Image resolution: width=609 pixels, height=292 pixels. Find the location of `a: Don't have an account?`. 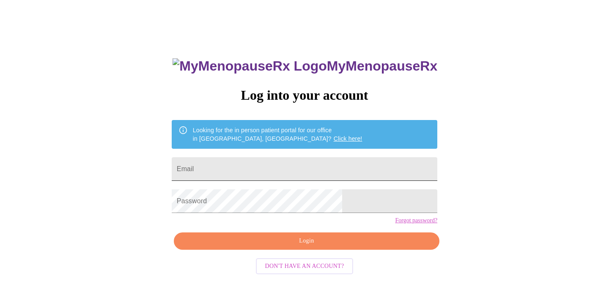

a: Don't have an account? is located at coordinates (305, 266).